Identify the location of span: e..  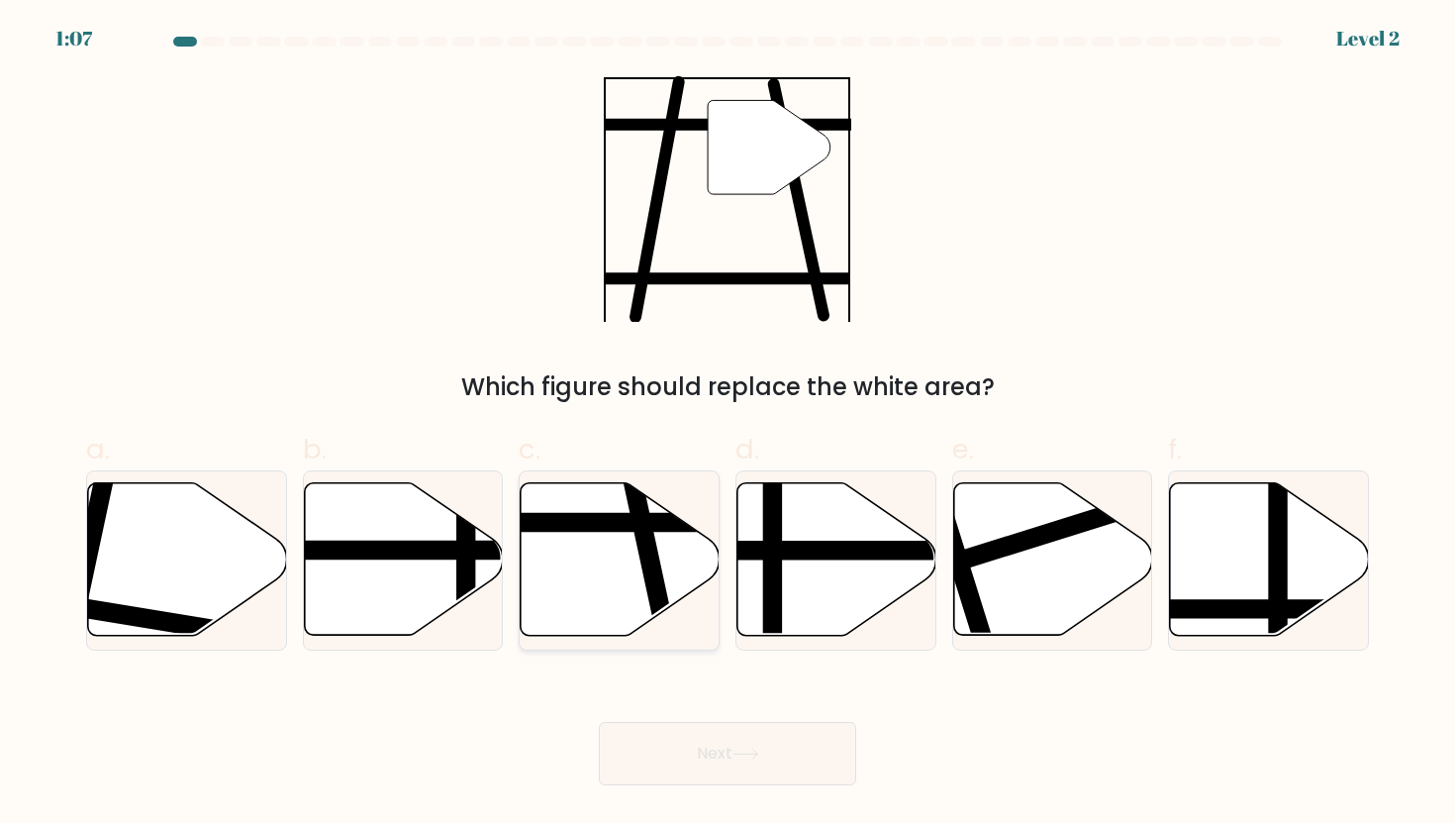
(963, 448).